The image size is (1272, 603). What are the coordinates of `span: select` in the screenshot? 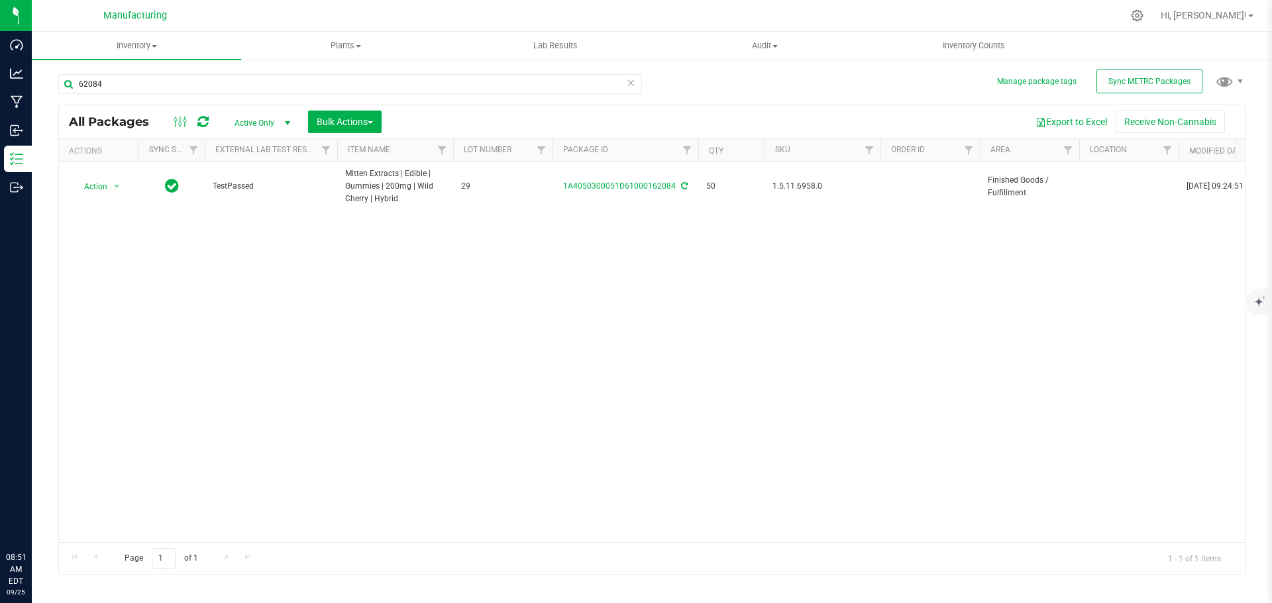 It's located at (117, 187).